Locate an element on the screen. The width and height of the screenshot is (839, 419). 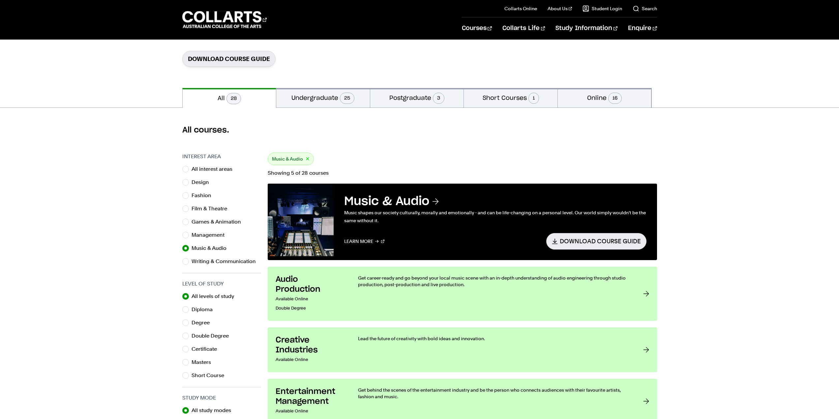
span: 3 is located at coordinates (438, 98).